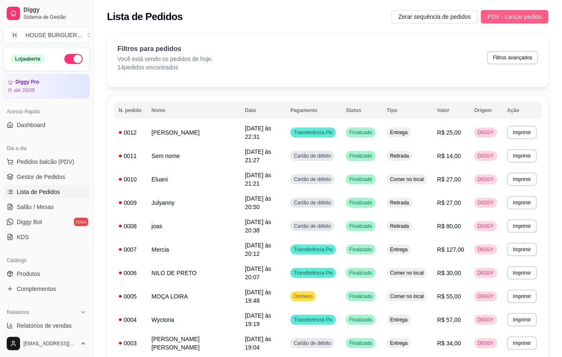 The height and width of the screenshot is (357, 562). I want to click on th: Tipo, so click(407, 110).